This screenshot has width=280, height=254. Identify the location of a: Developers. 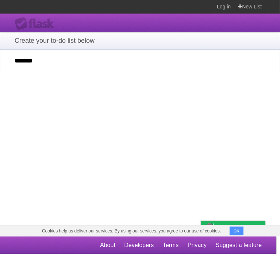
(139, 245).